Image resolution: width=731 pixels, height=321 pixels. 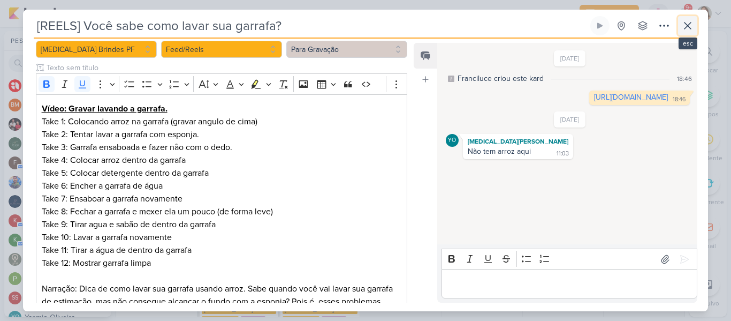 I want to click on p: Take 1: Colocando arroz na garrafa (gravar angulo de cima) Take 2: Tentar lavar a garrafa com esp..., so click(x=222, y=134).